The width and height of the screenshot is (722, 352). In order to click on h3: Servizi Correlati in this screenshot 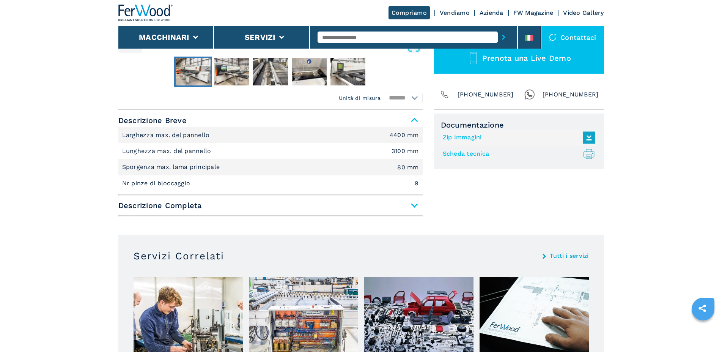, I will do `click(179, 256)`.